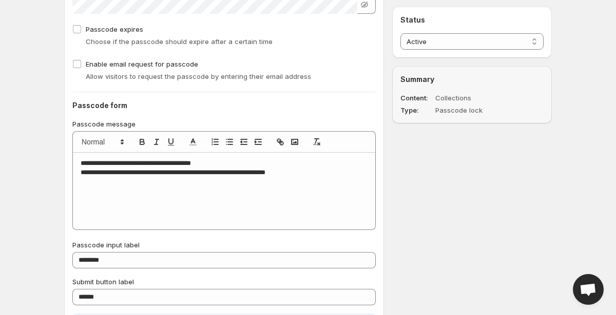  What do you see at coordinates (198, 76) in the screenshot?
I see `span: Allow visitors to request the passcode by entering their email address` at bounding box center [198, 76].